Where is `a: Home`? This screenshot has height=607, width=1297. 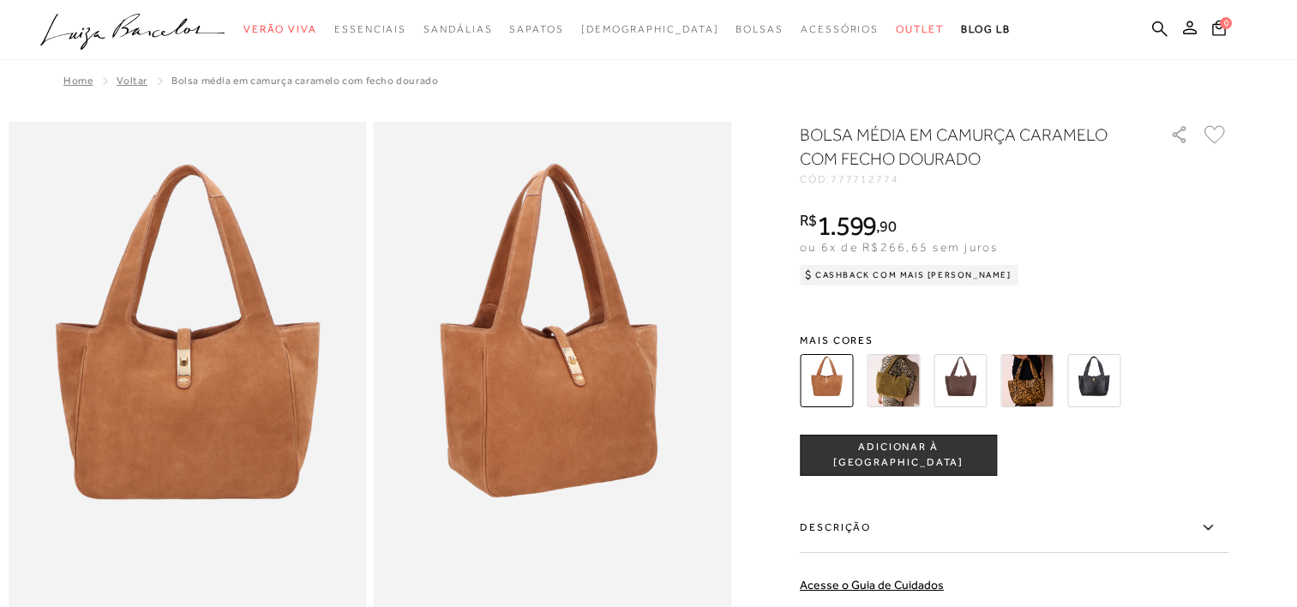 a: Home is located at coordinates (78, 81).